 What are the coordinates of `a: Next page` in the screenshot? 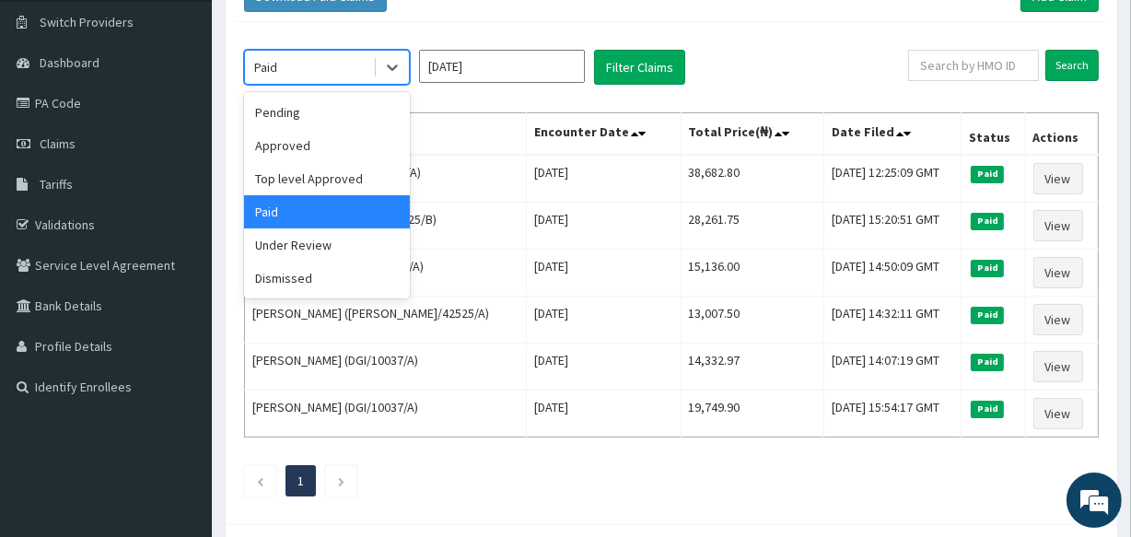 It's located at (341, 481).